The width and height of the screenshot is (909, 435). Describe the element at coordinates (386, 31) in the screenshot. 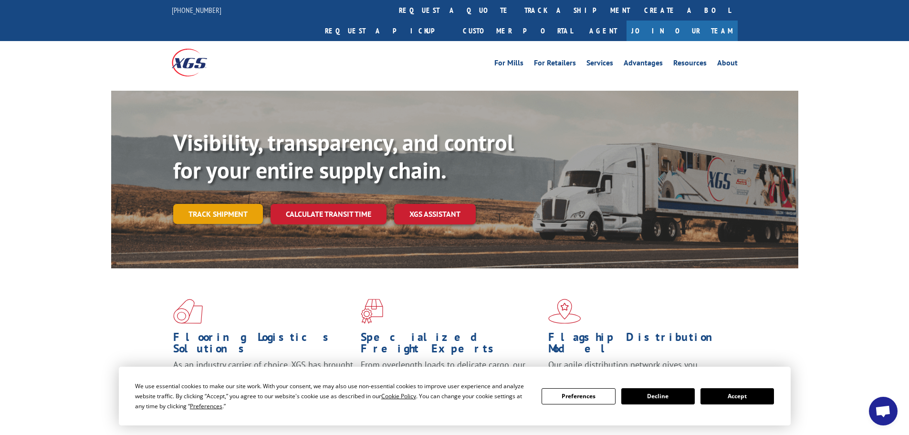

I see `a: Request a pickup` at that location.